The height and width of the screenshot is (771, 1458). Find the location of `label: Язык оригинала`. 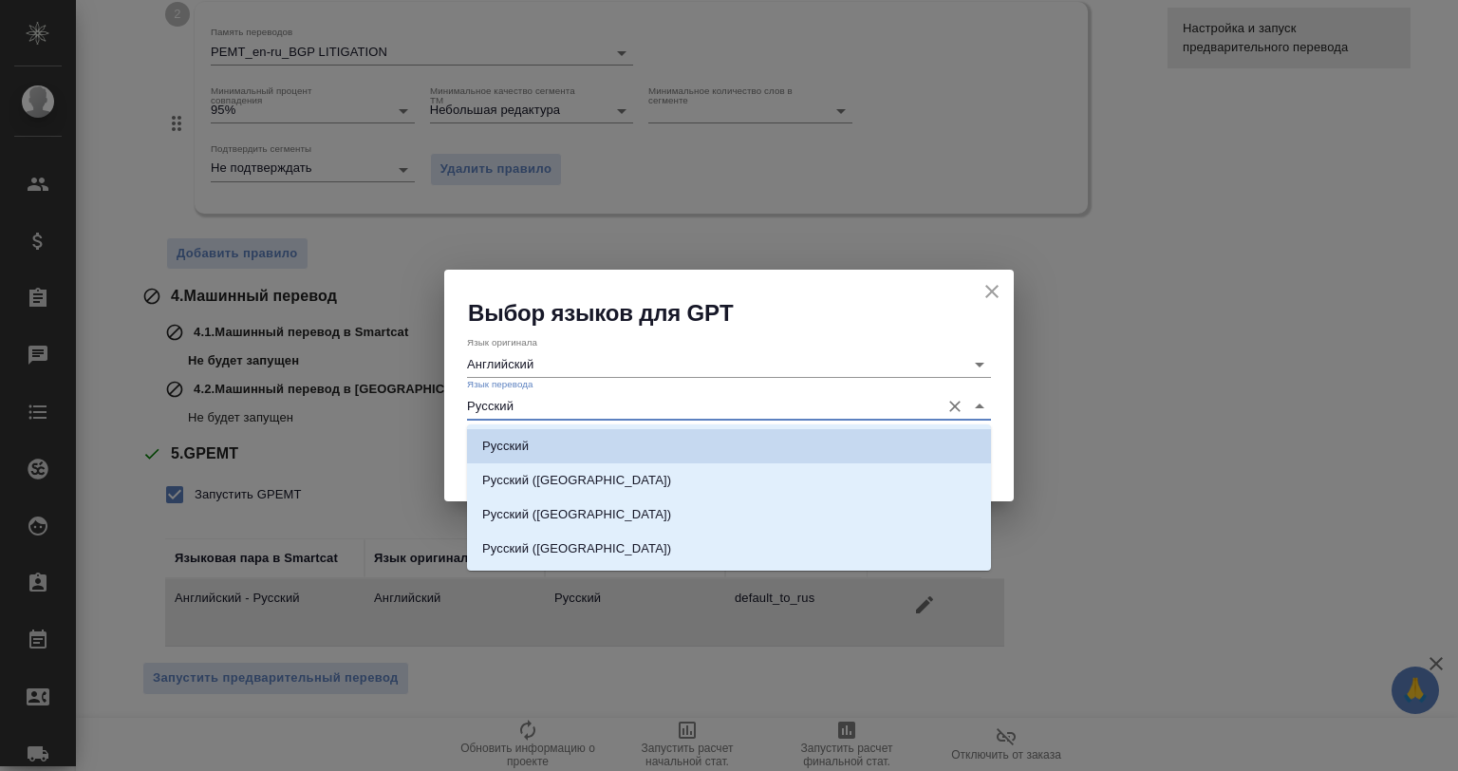

label: Язык оригинала is located at coordinates (502, 342).